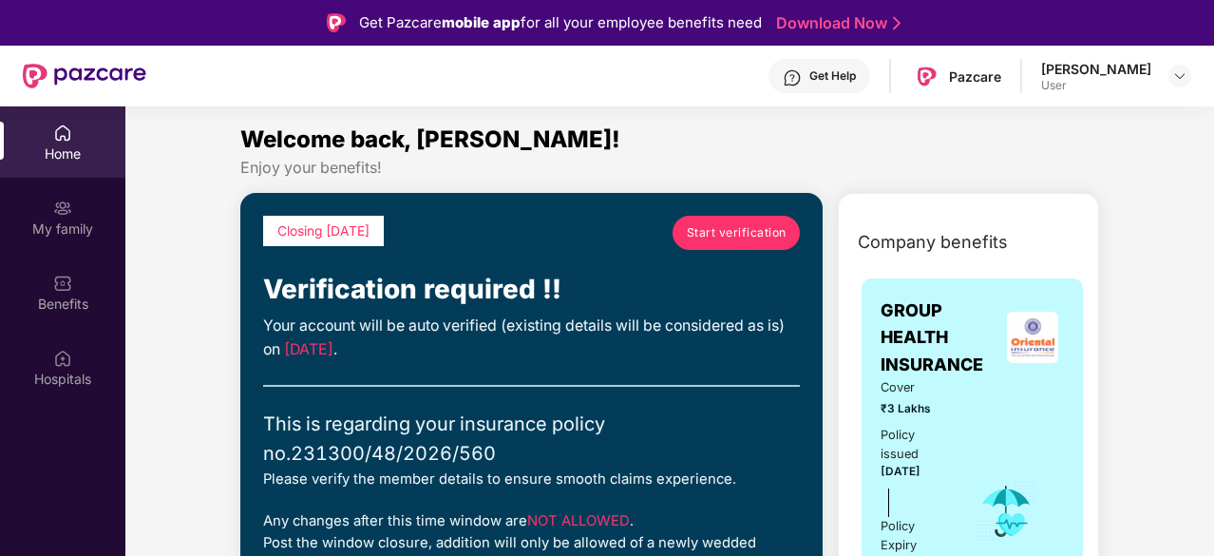 The width and height of the screenshot is (1214, 556). Describe the element at coordinates (85, 76) in the screenshot. I see `img: New Pazcare Logo` at that location.